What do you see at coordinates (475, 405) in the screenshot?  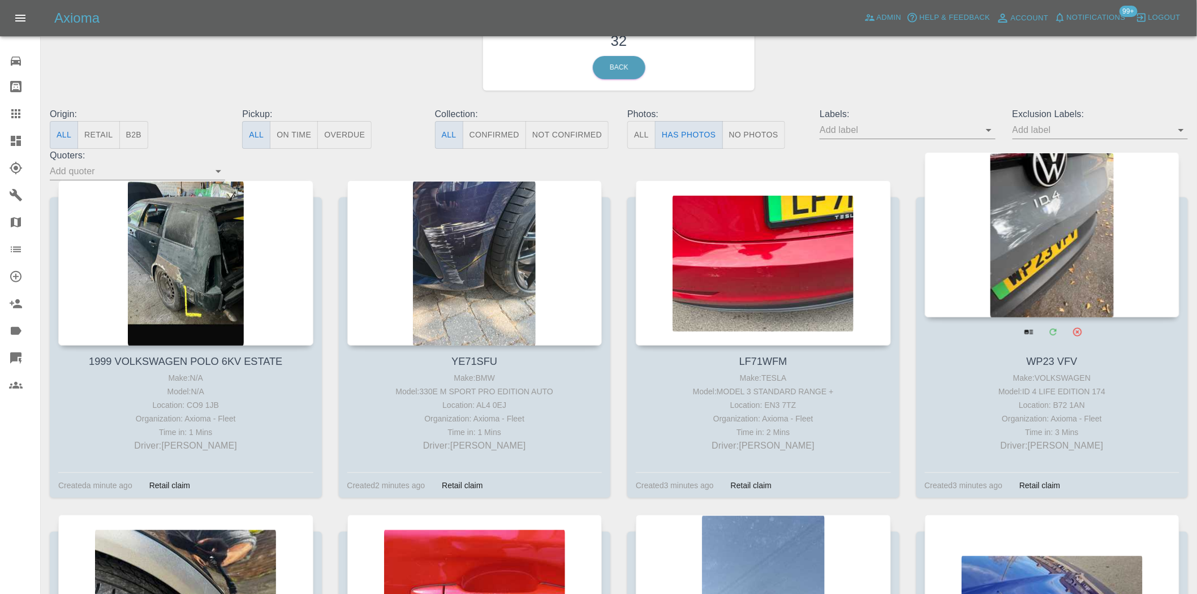 I see `div: Location: AL4 0EJ` at bounding box center [475, 405].